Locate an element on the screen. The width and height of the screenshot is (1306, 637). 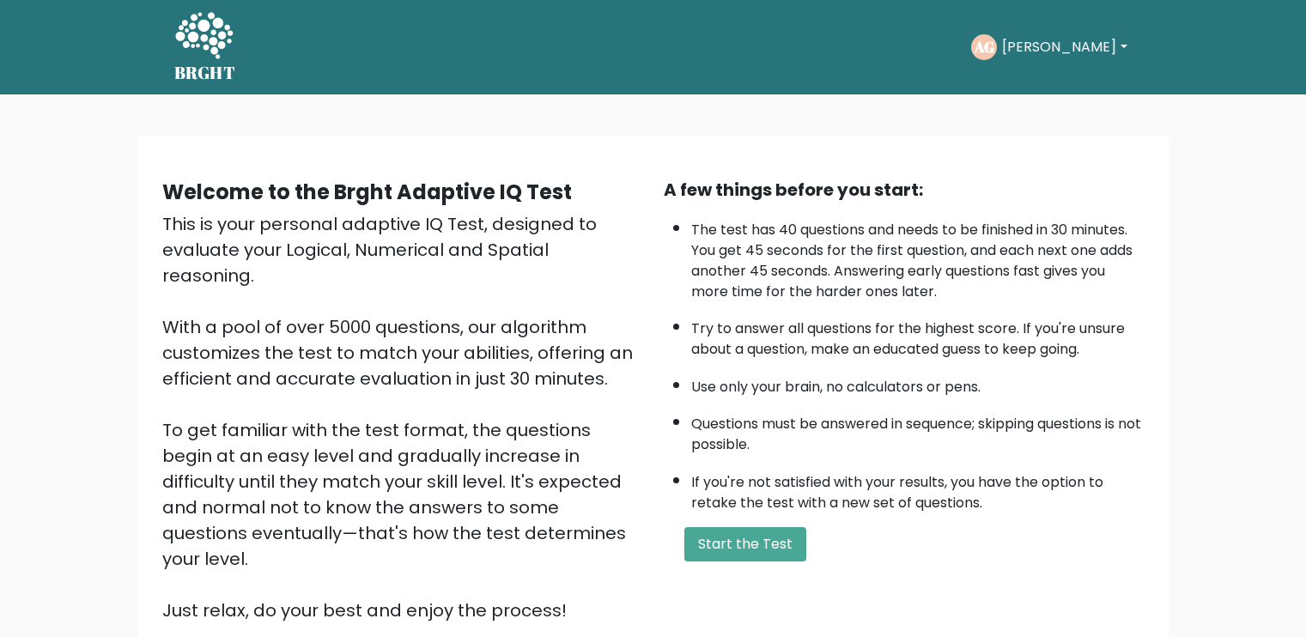
text: AG is located at coordinates (984, 46).